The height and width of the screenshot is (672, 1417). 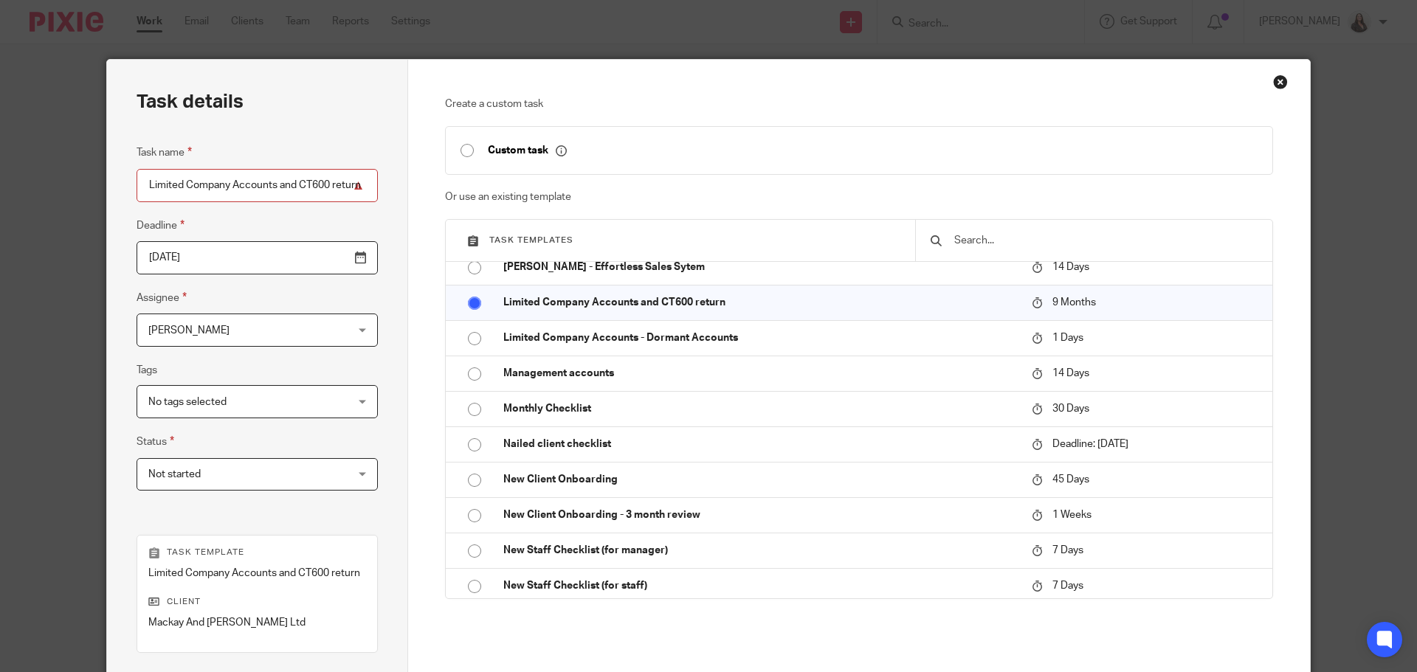 What do you see at coordinates (164, 152) in the screenshot?
I see `label: Task name` at bounding box center [164, 152].